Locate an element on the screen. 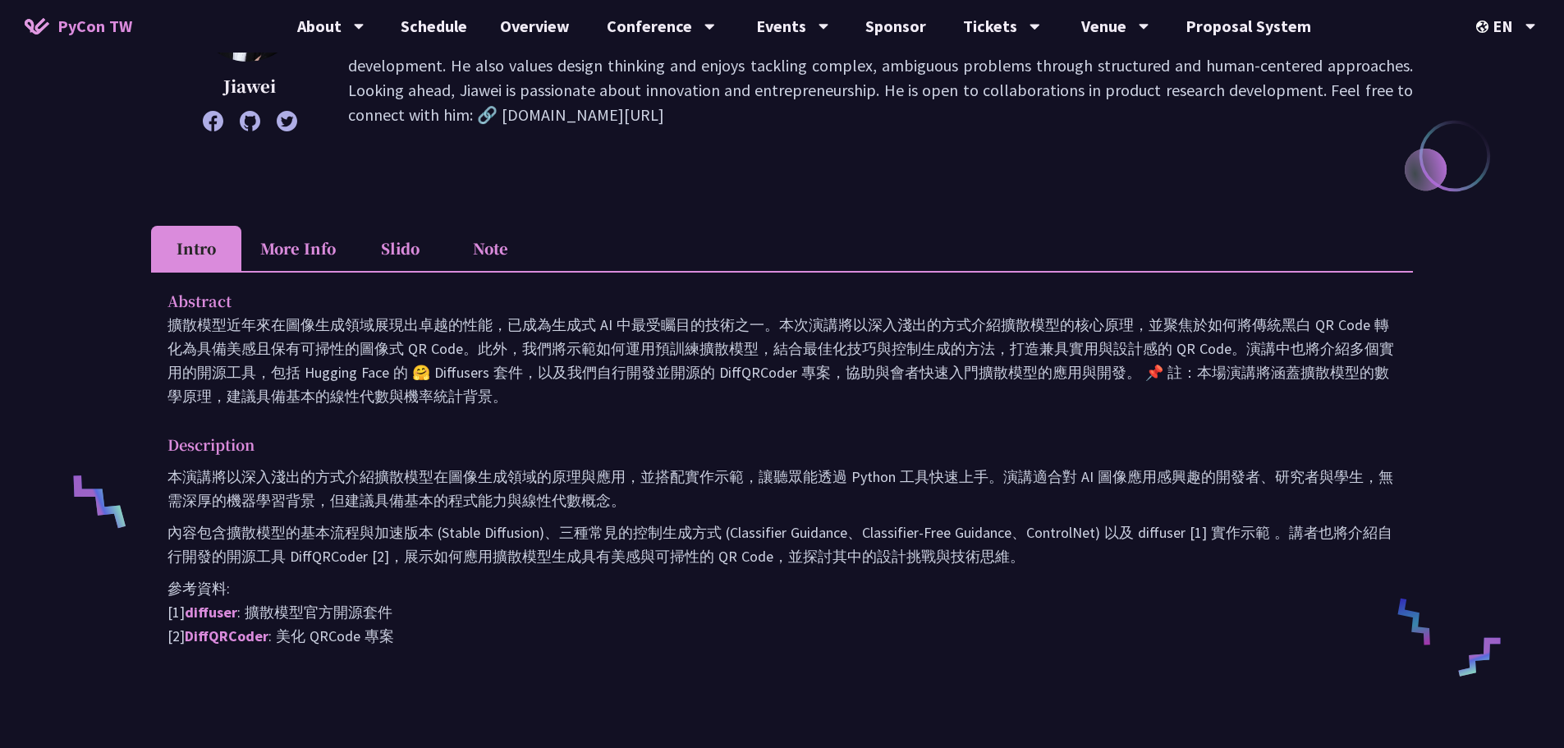  a: diffuser is located at coordinates (211, 612).